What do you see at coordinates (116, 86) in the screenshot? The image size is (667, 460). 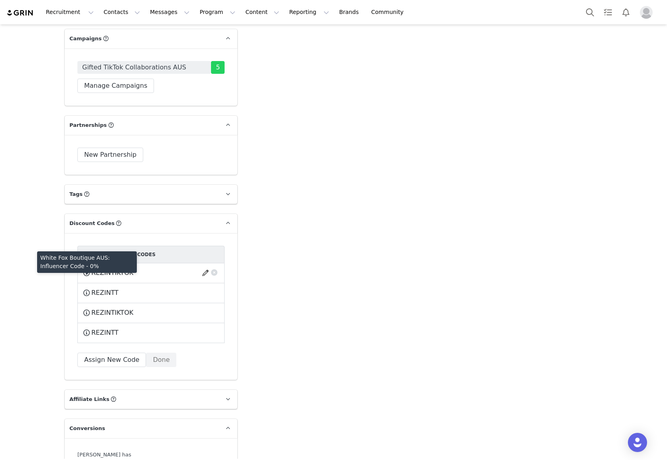 I see `button: Manage Campaigns` at bounding box center [116, 86].